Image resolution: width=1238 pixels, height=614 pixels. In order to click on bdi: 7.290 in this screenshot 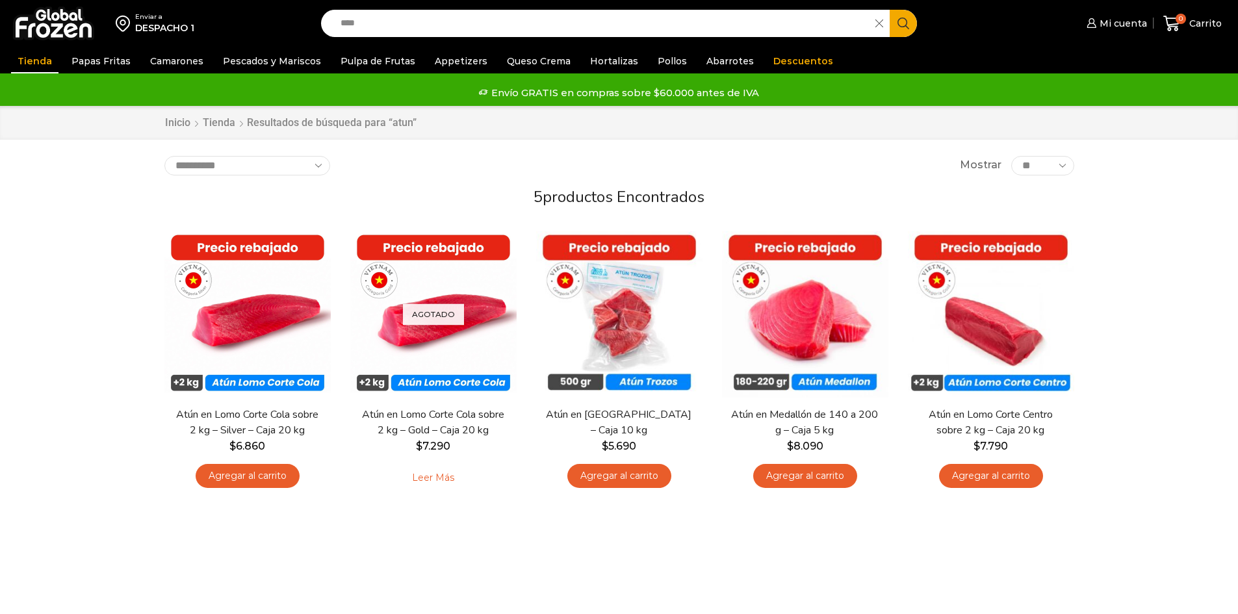, I will do `click(433, 446)`.